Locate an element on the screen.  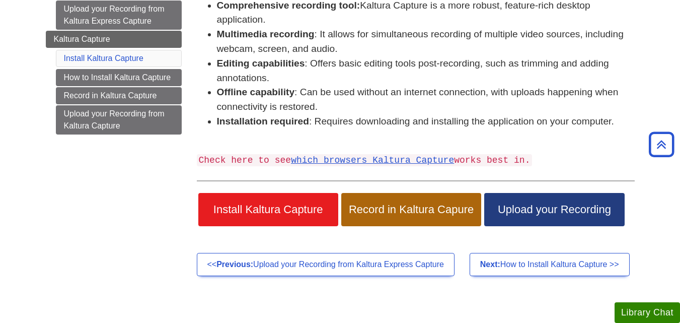
strong: Previous: is located at coordinates (235, 264).